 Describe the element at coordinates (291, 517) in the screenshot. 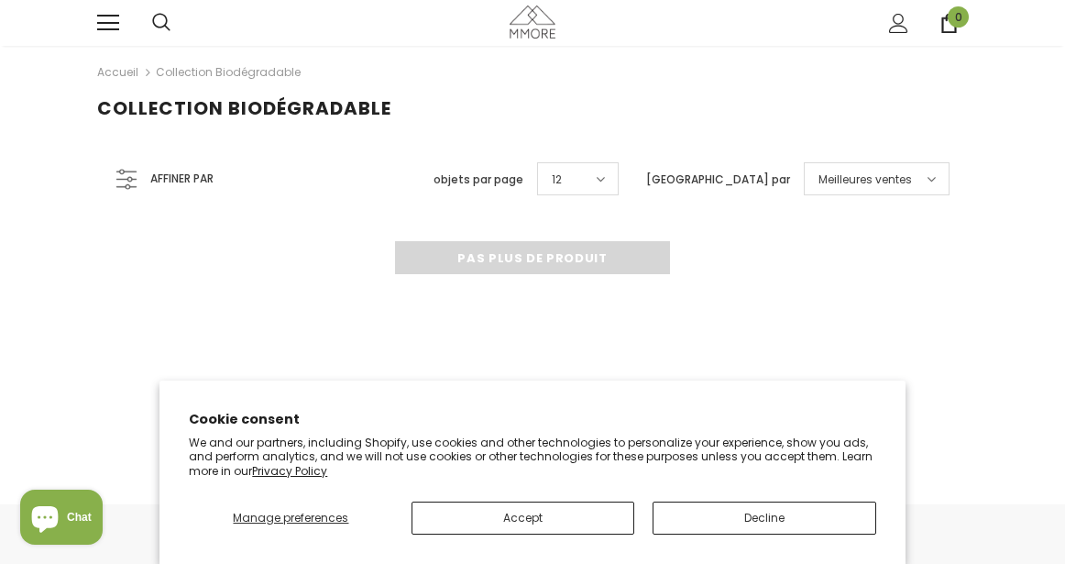

I see `span: Manage preferences` at that location.